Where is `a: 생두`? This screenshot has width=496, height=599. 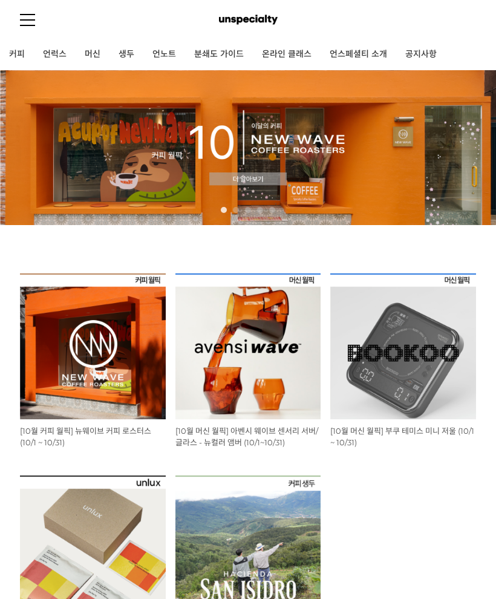 a: 생두 is located at coordinates (127, 54).